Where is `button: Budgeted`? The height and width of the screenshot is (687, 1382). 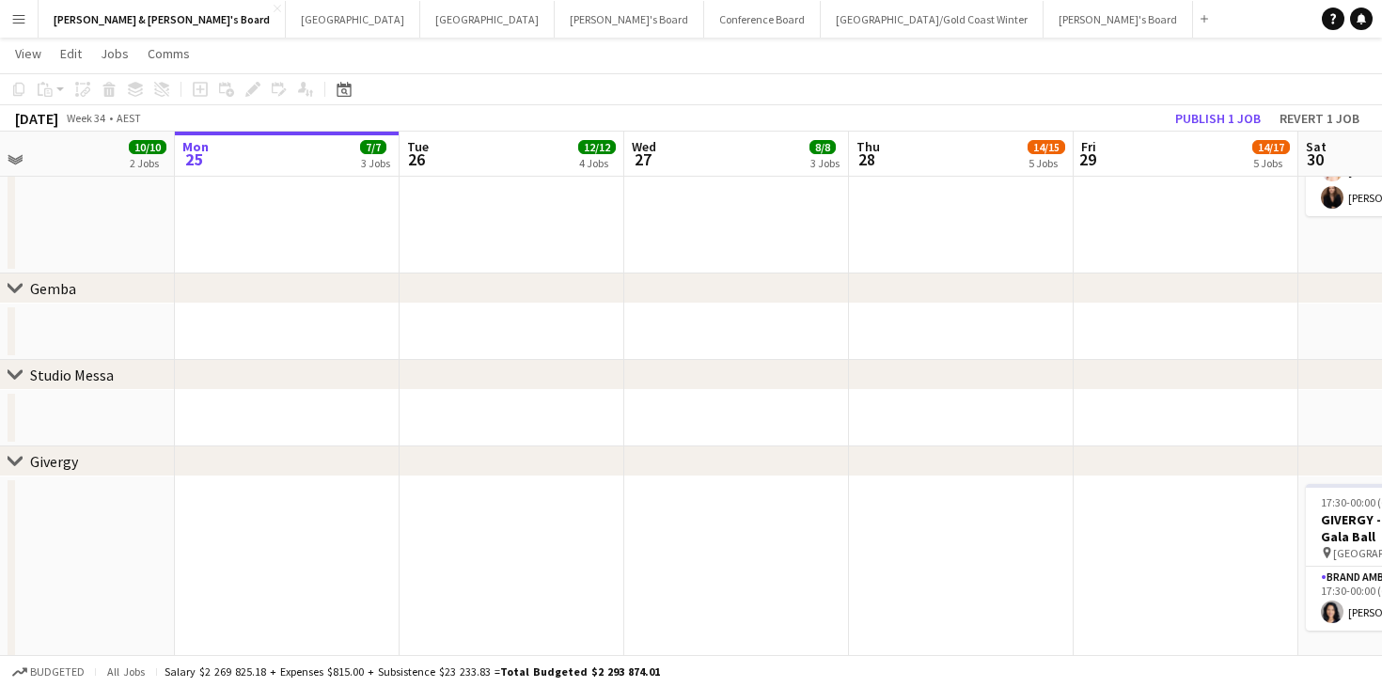 button: Budgeted is located at coordinates (48, 672).